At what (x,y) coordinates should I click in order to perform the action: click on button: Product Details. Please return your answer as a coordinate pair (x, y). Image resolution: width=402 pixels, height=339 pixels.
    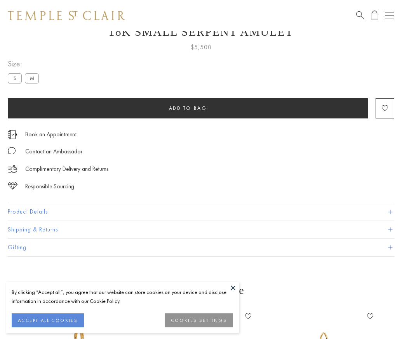
    Looking at the image, I should click on (201, 212).